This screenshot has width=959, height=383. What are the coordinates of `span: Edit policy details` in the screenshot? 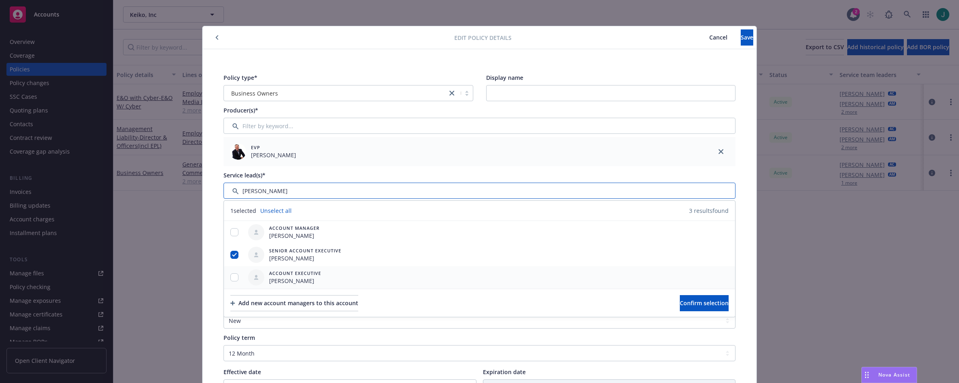 It's located at (483, 38).